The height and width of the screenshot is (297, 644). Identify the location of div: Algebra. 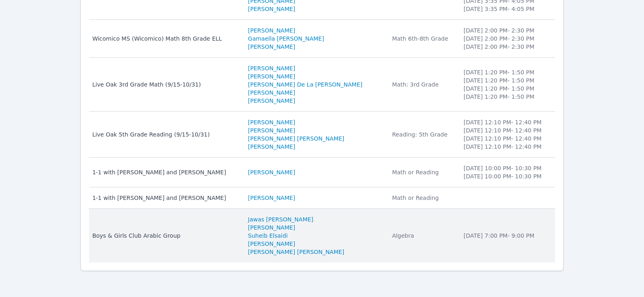
(423, 236).